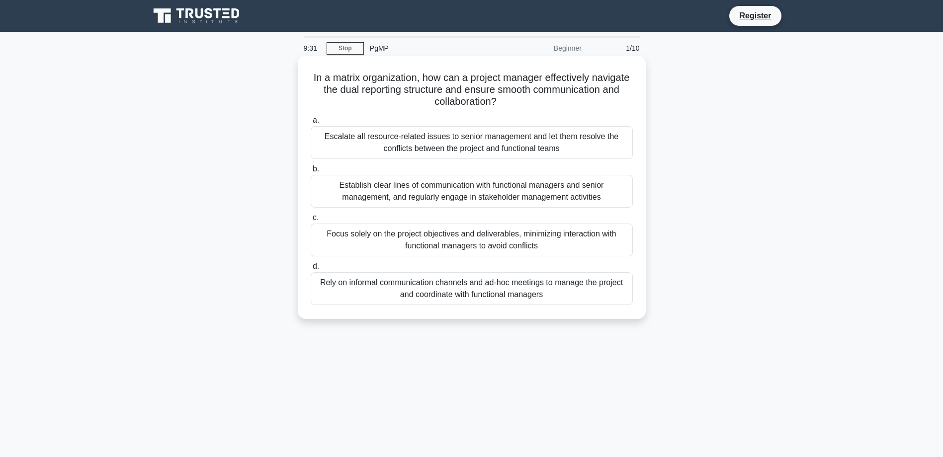  I want to click on a: Register, so click(755, 15).